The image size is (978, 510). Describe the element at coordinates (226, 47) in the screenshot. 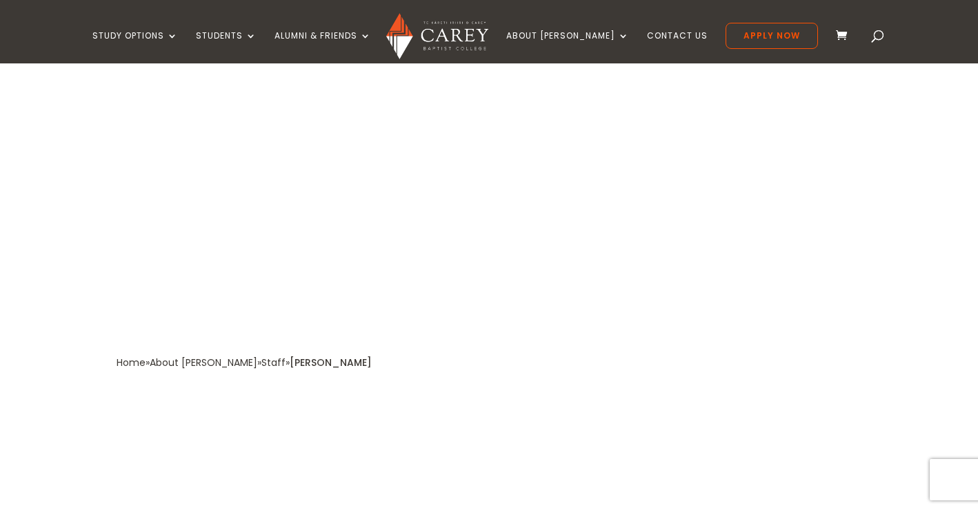

I see `a: Students` at that location.